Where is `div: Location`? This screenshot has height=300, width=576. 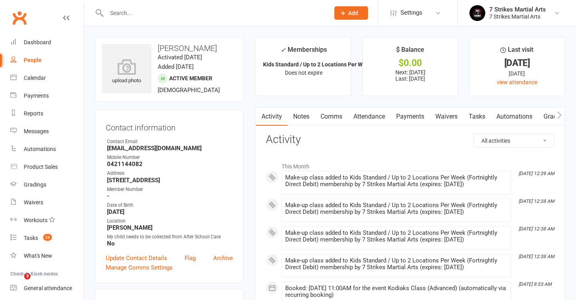 div: Location is located at coordinates (170, 221).